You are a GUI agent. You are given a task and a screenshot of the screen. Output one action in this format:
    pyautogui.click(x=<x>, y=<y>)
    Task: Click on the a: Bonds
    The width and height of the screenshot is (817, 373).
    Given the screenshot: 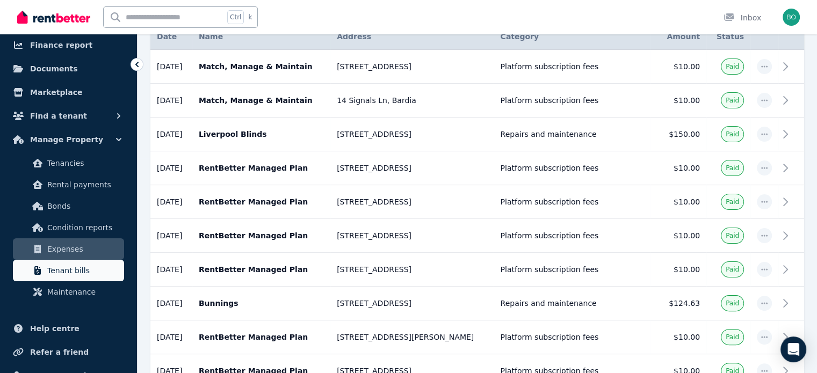 What is the action you would take?
    pyautogui.click(x=68, y=206)
    